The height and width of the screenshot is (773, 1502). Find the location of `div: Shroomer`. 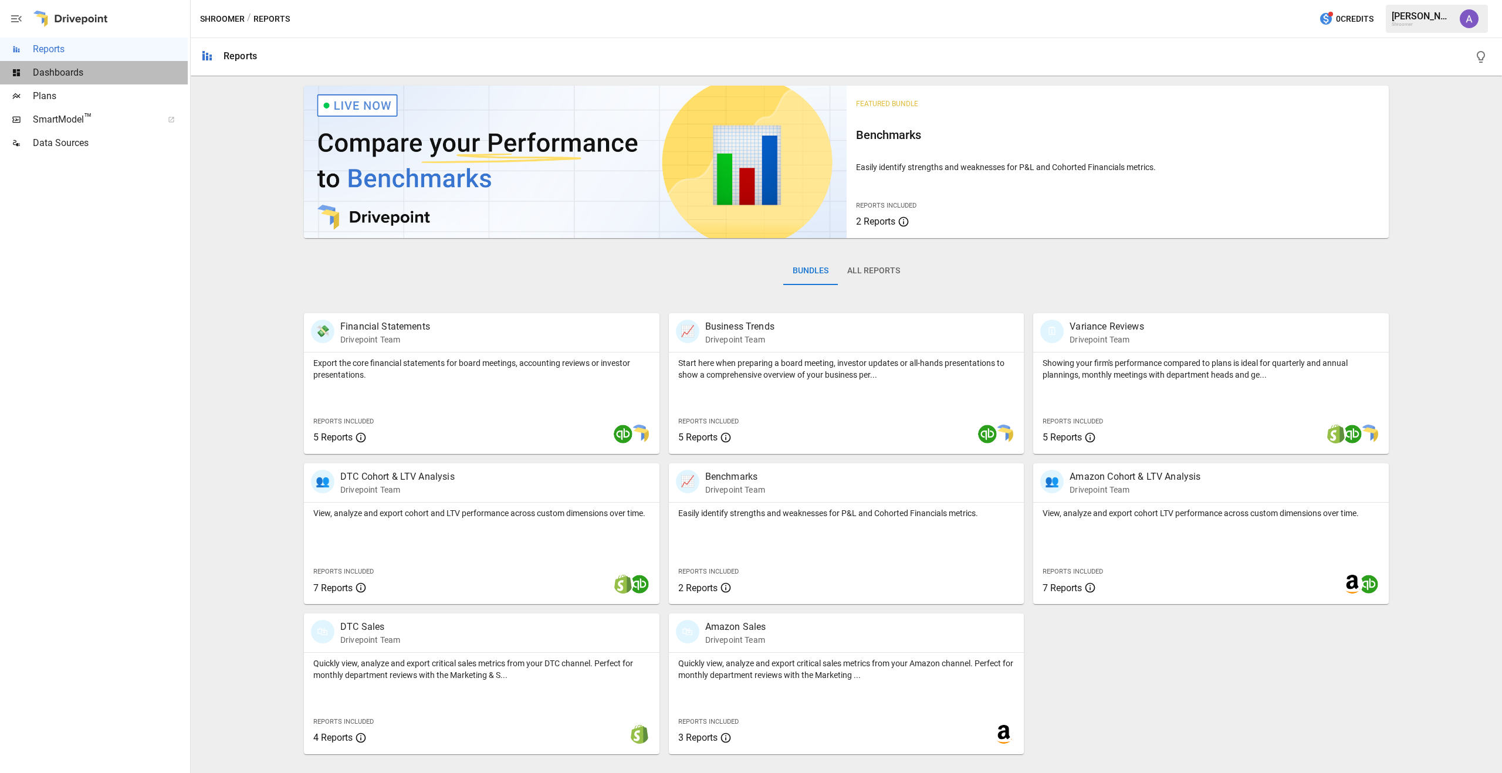

div: Shroomer is located at coordinates (1422, 24).